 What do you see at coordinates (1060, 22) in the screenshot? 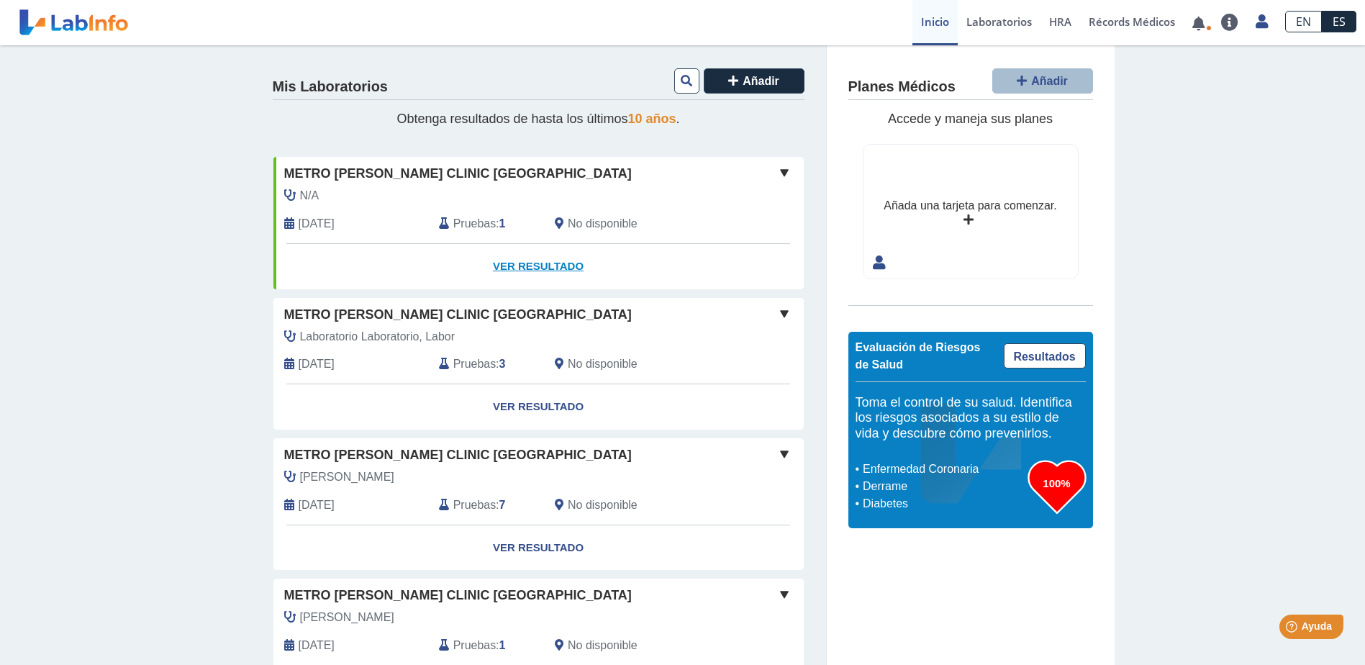
I see `span: HRA` at bounding box center [1060, 22].